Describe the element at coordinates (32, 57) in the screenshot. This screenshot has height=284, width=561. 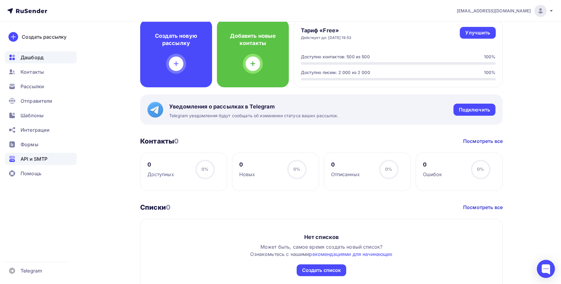
I see `span: Дашборд` at that location.